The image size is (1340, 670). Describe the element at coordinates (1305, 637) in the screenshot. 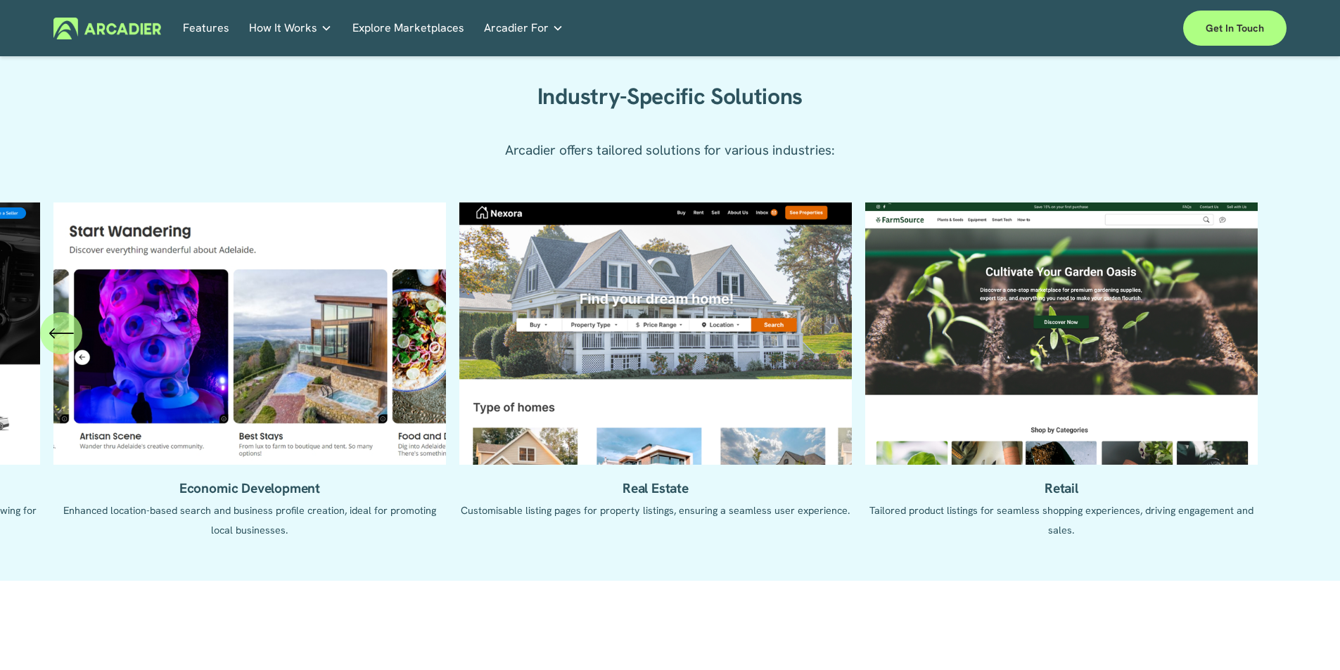

I see `div: Sohbet Aracı` at that location.